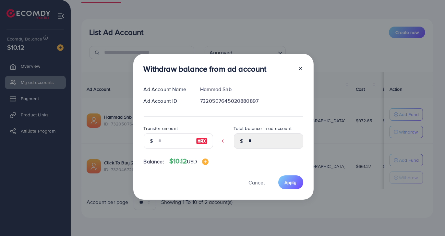  What do you see at coordinates (189, 161) in the screenshot?
I see `h4: $10.12` at bounding box center [189, 161].